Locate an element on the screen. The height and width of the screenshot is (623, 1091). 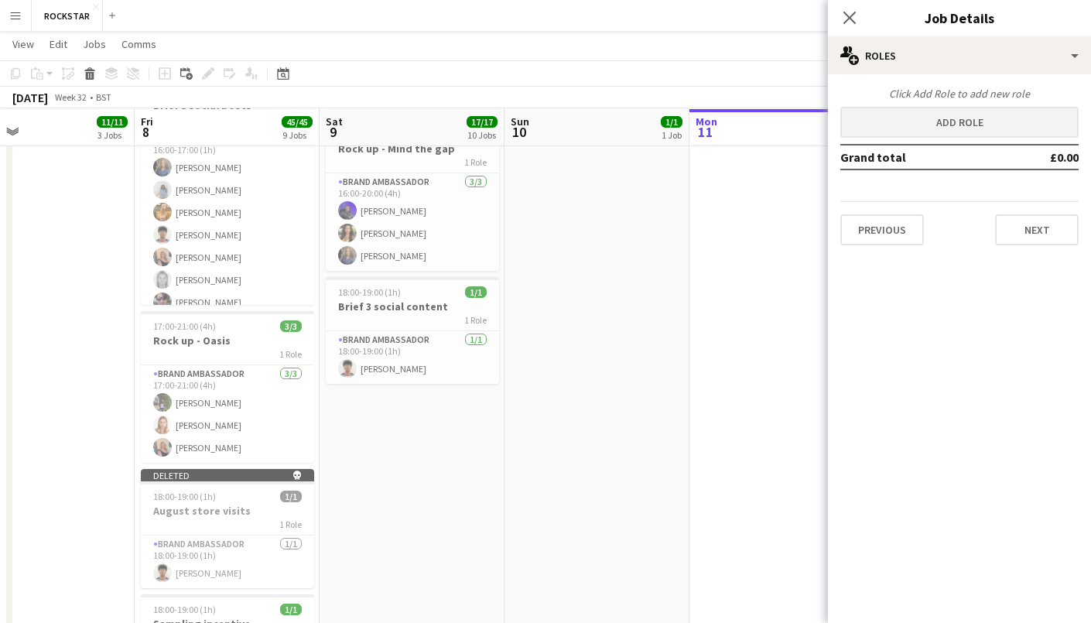
button: Previous is located at coordinates (882, 230).